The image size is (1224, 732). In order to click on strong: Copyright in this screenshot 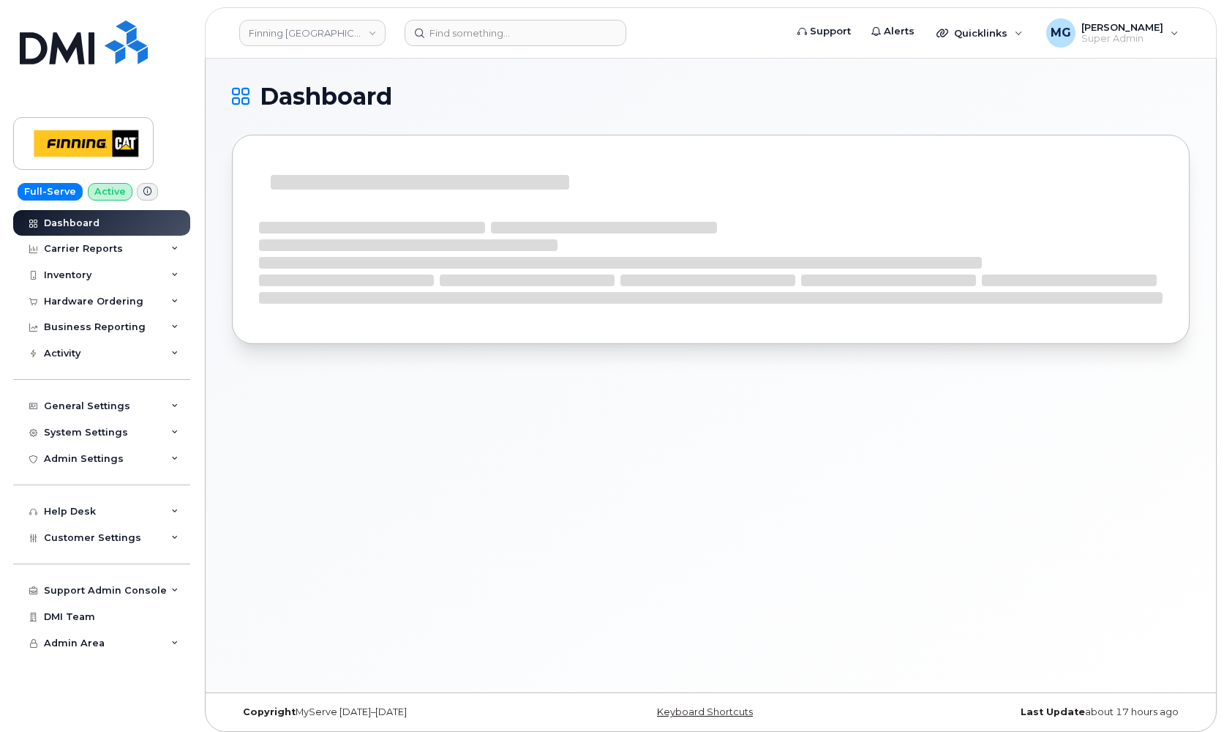, I will do `click(269, 711)`.